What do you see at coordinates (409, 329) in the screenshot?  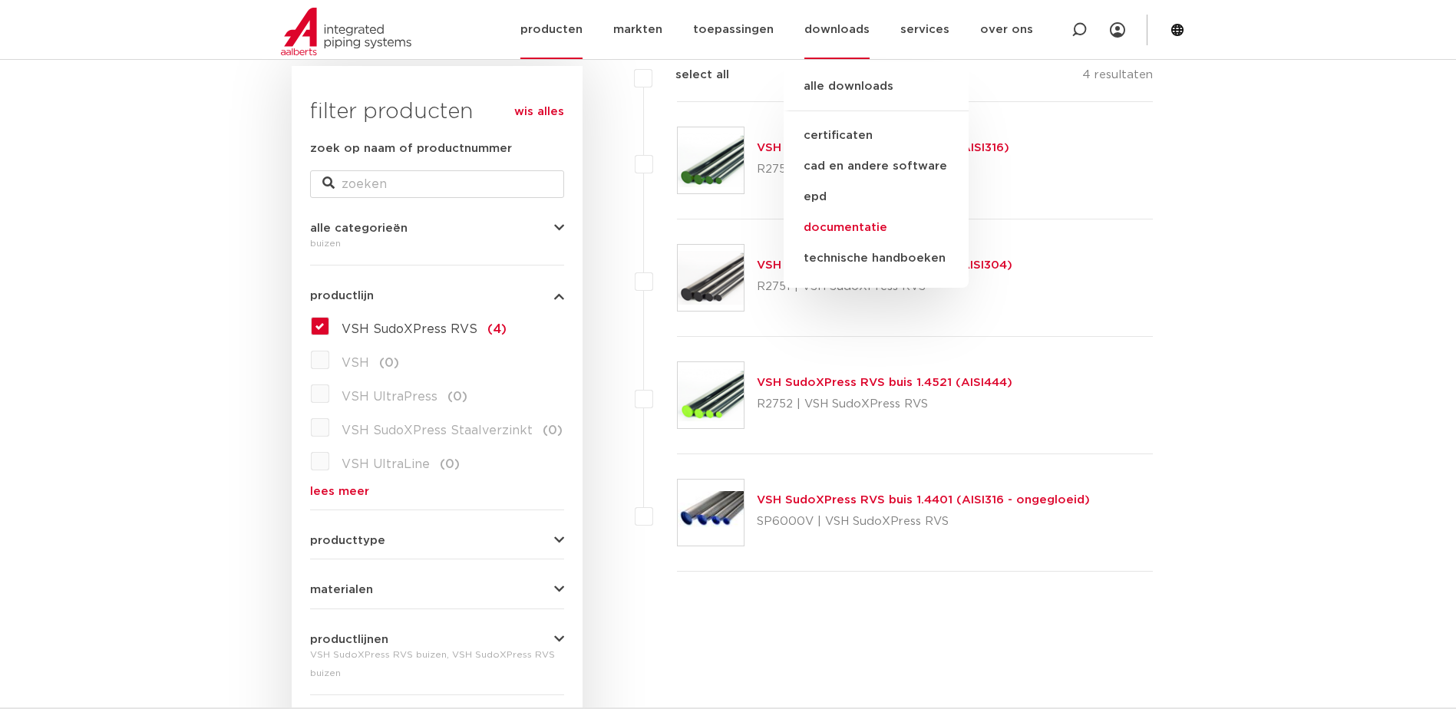 I see `span: VSH SudoXPress RVS` at bounding box center [409, 329].